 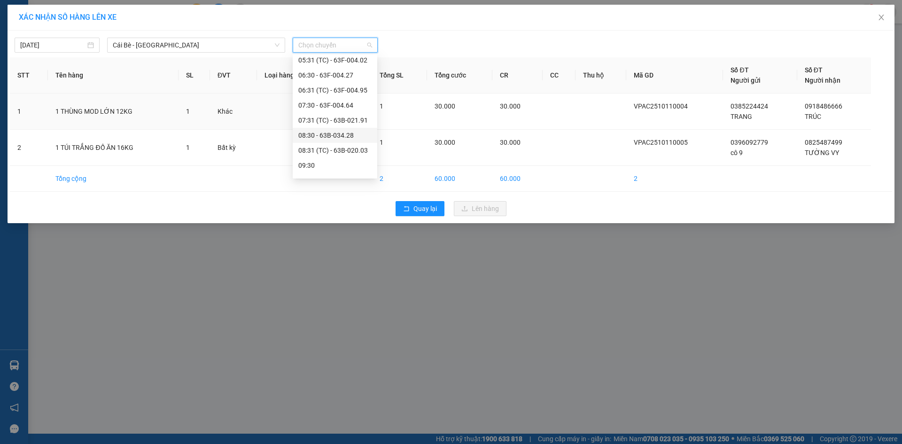 What do you see at coordinates (823, 80) in the screenshot?
I see `span: Người nhận` at bounding box center [823, 80].